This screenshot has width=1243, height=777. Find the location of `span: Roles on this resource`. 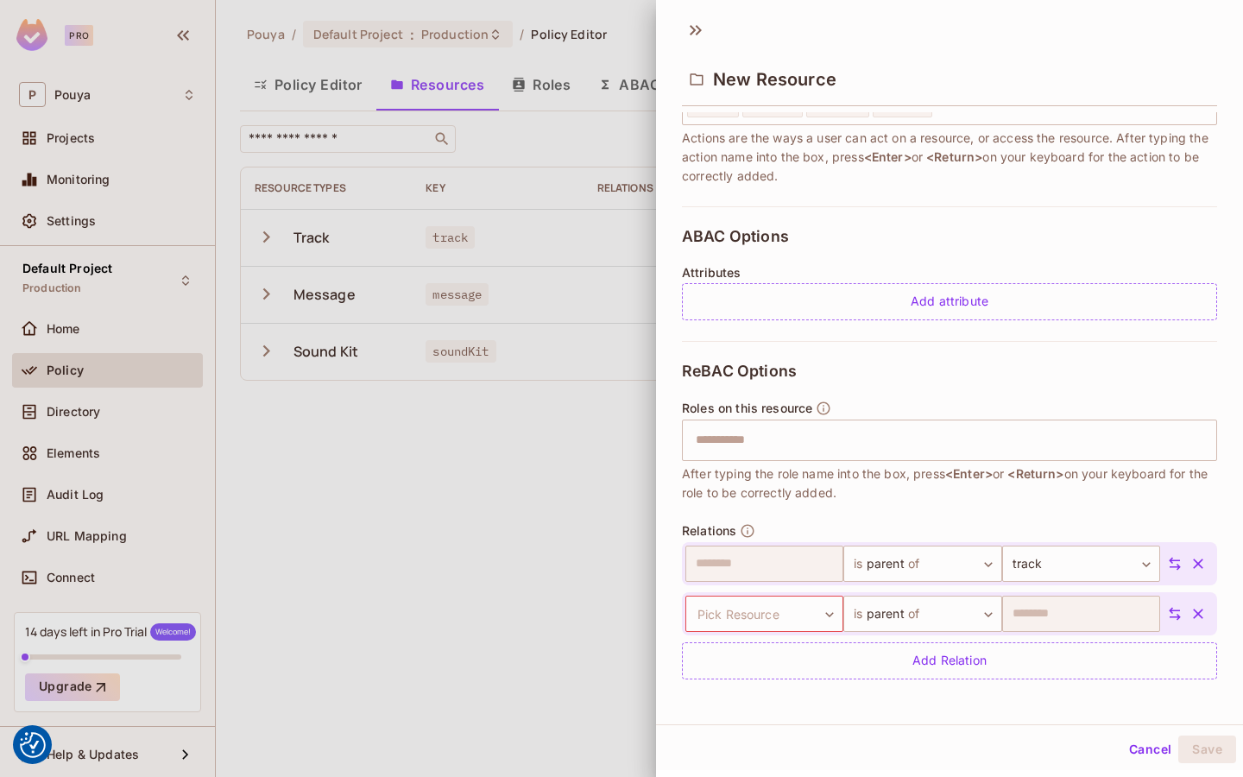

span: Roles on this resource is located at coordinates (747, 408).